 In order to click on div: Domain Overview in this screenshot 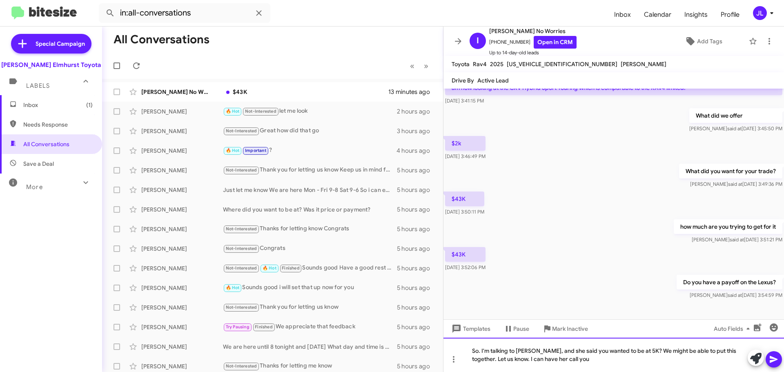, I will do `click(52, 51)`.